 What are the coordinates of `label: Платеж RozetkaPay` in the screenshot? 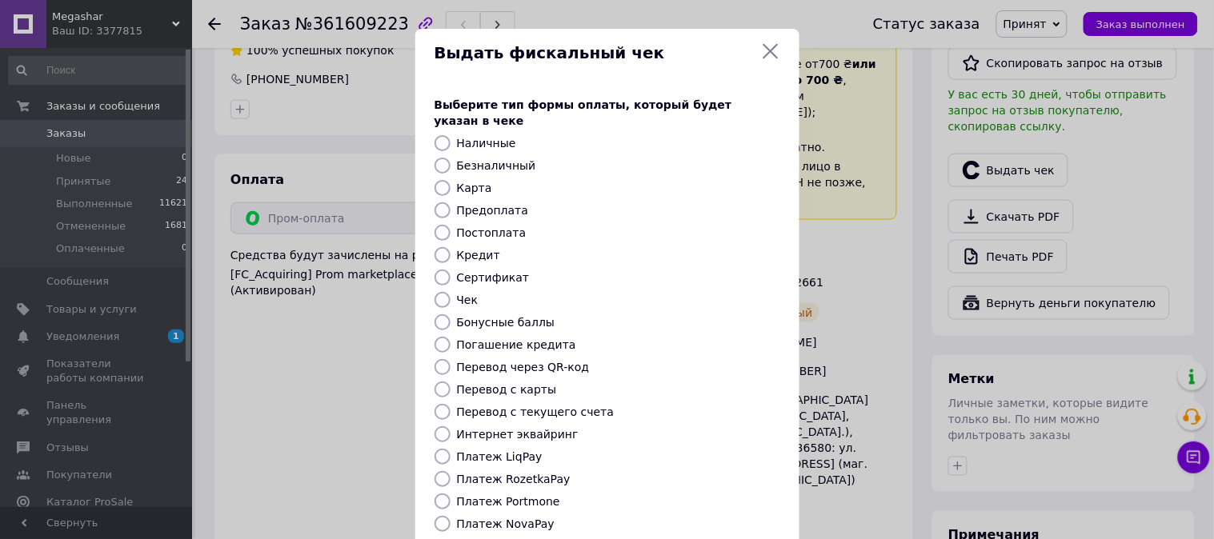 It's located at (514, 479).